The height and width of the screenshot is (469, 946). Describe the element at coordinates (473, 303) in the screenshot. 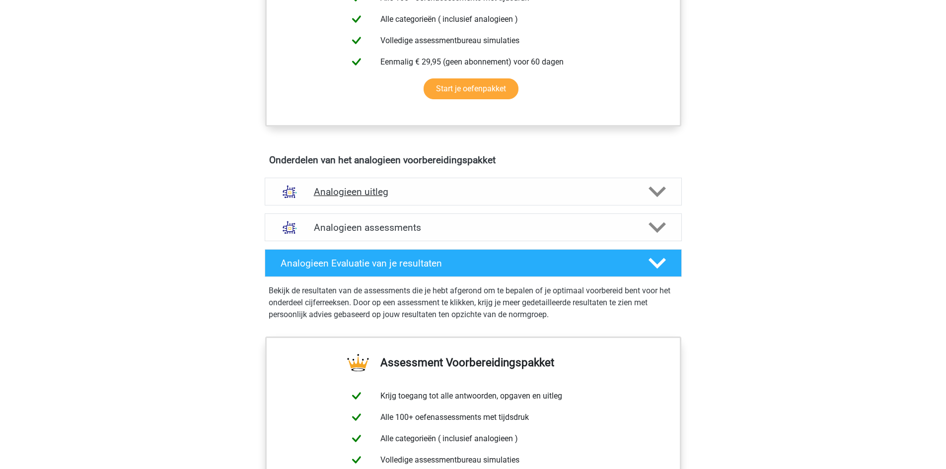

I see `p: Bekijk de resultaten van de assessments die je hebt afgerond om te bepalen of je optimaal voorber...` at that location.